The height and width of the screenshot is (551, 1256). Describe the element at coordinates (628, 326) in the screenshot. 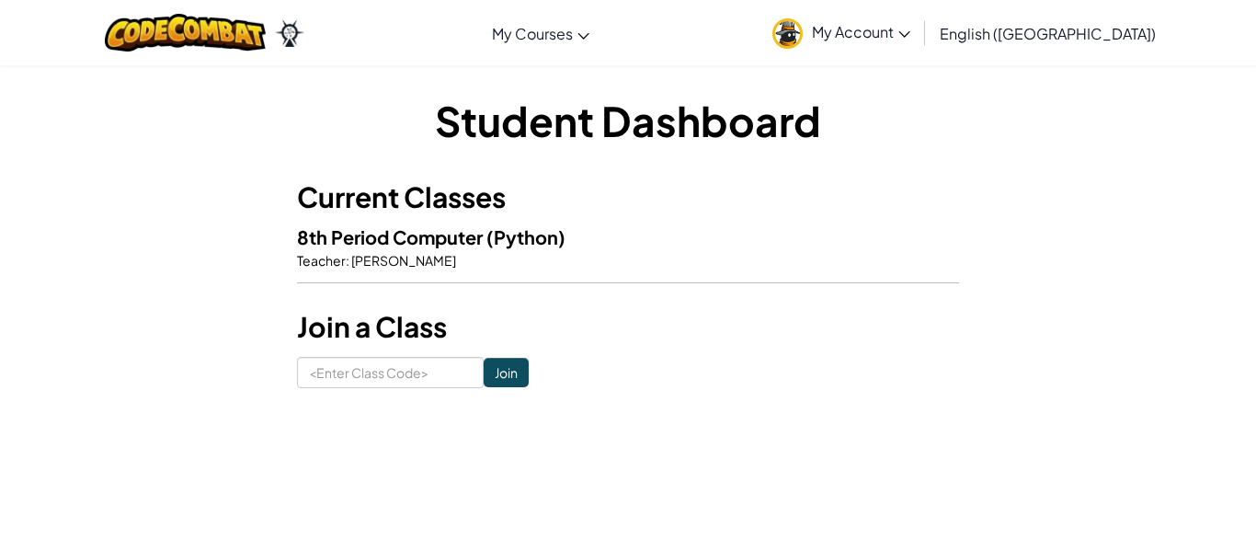

I see `h3: Join a Class` at that location.